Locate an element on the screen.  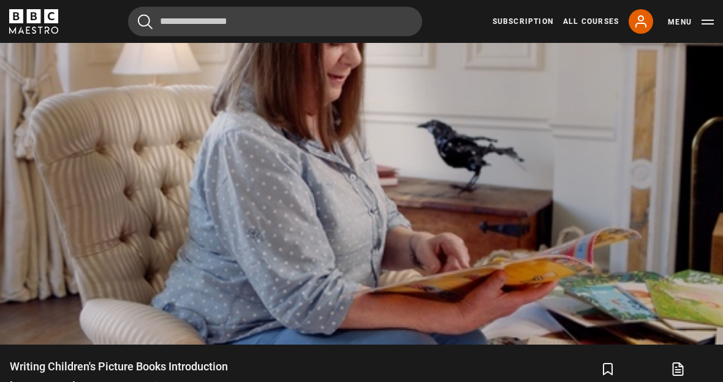
button: Toggle navigation is located at coordinates (690, 22).